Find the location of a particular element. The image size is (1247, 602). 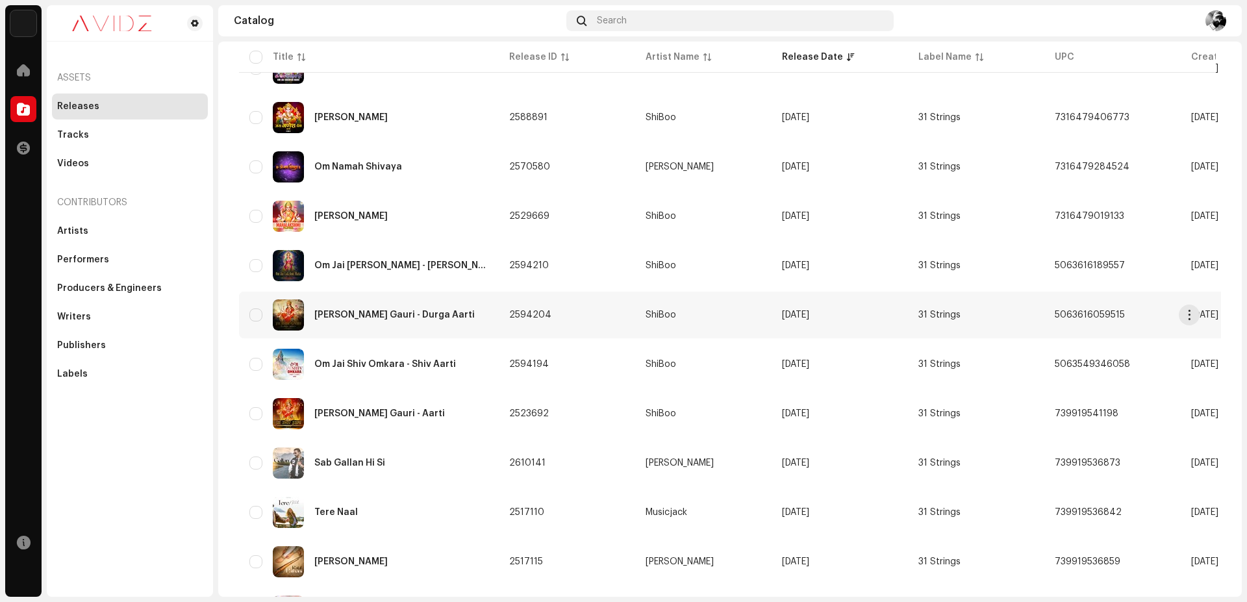

div: Performers is located at coordinates (83, 260).